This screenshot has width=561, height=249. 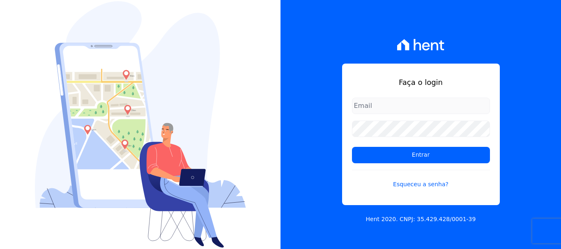 What do you see at coordinates (421, 106) in the screenshot?
I see `input: Email` at bounding box center [421, 106].